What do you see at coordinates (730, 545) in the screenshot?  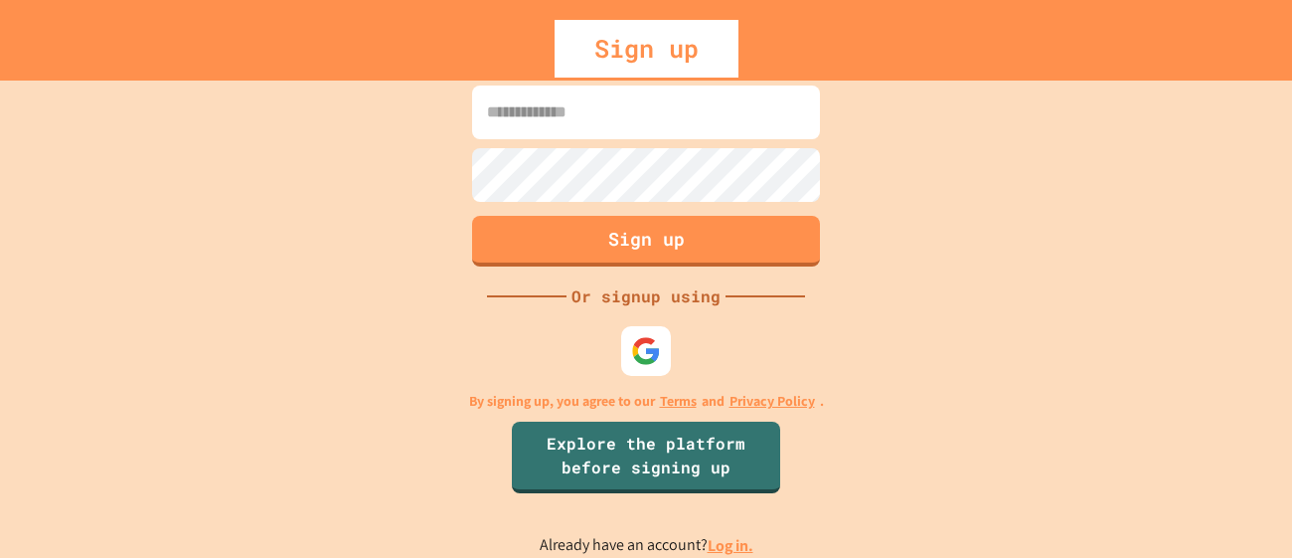 I see `a: Log in.` at bounding box center [730, 545].